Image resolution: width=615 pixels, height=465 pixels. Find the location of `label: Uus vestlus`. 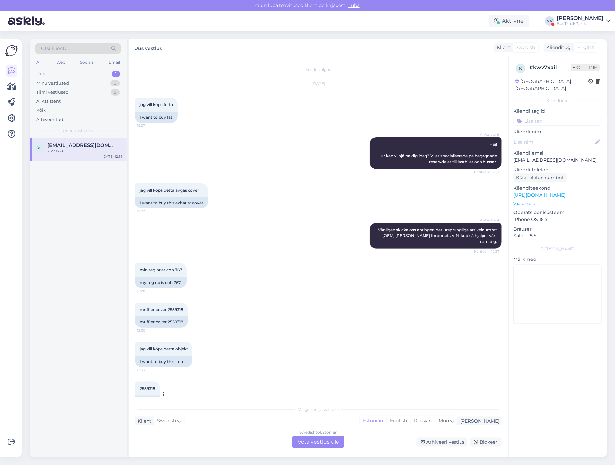

label: Uus vestlus is located at coordinates (148, 47).